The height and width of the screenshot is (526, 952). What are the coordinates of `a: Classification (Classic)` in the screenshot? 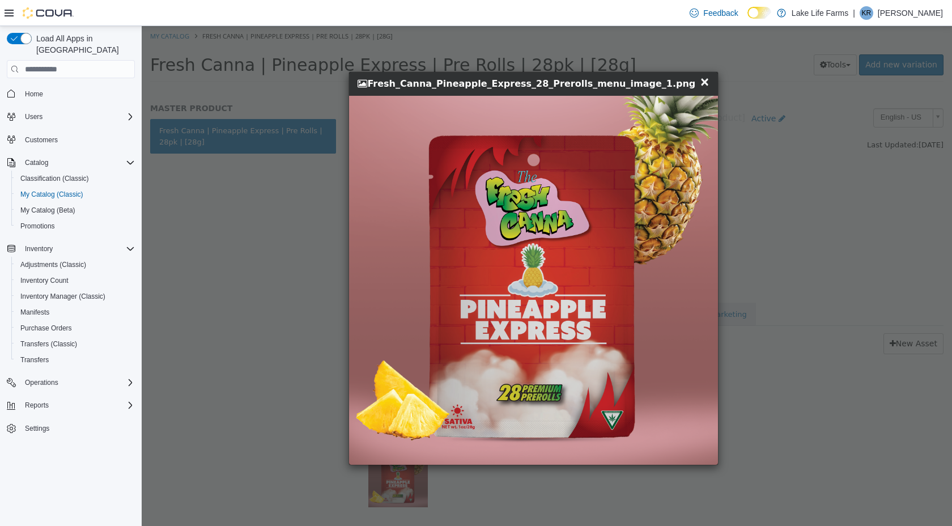 It's located at (54, 178).